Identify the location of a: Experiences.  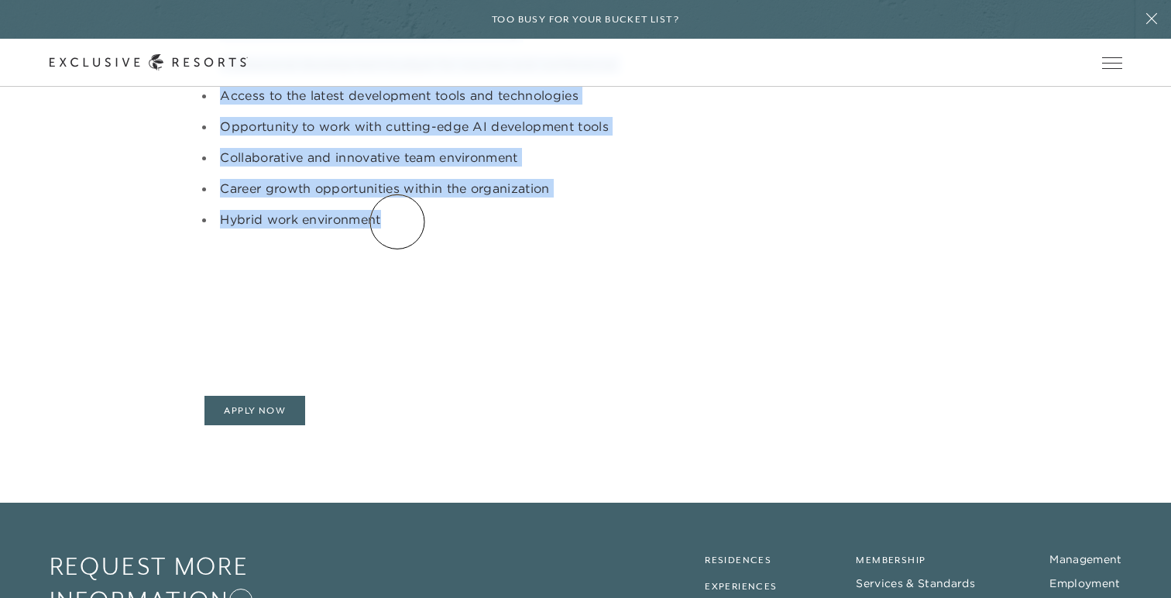
(740, 586).